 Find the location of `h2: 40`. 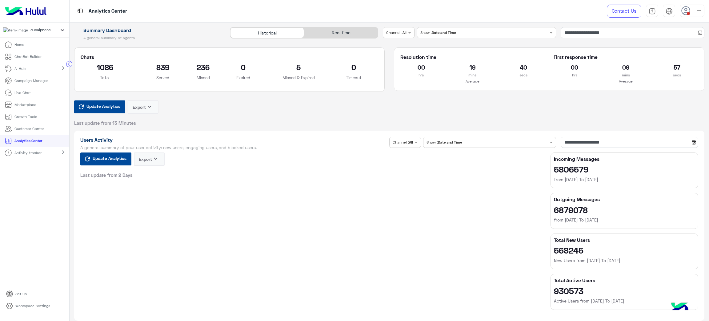

h2: 40 is located at coordinates (523, 67).